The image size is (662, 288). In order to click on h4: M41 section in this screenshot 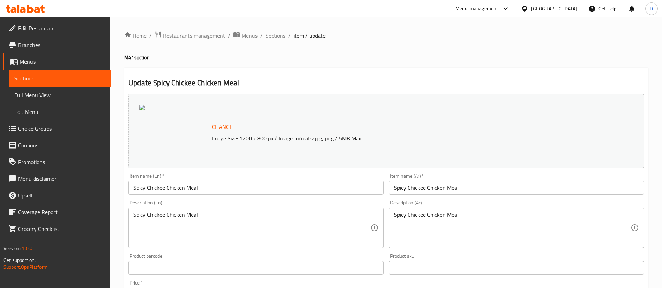, I will do `click(386, 58)`.